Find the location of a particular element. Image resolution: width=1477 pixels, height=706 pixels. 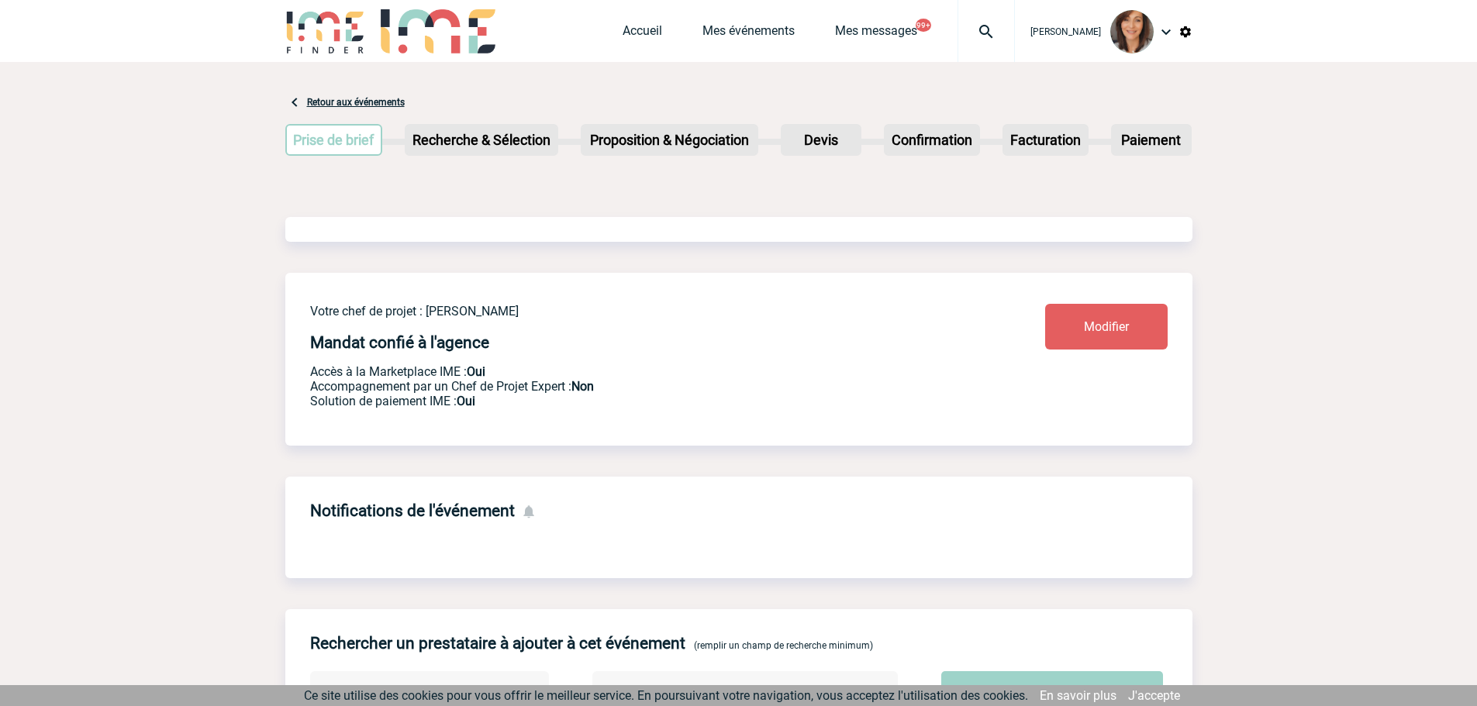

a: Accueil is located at coordinates (642, 34).